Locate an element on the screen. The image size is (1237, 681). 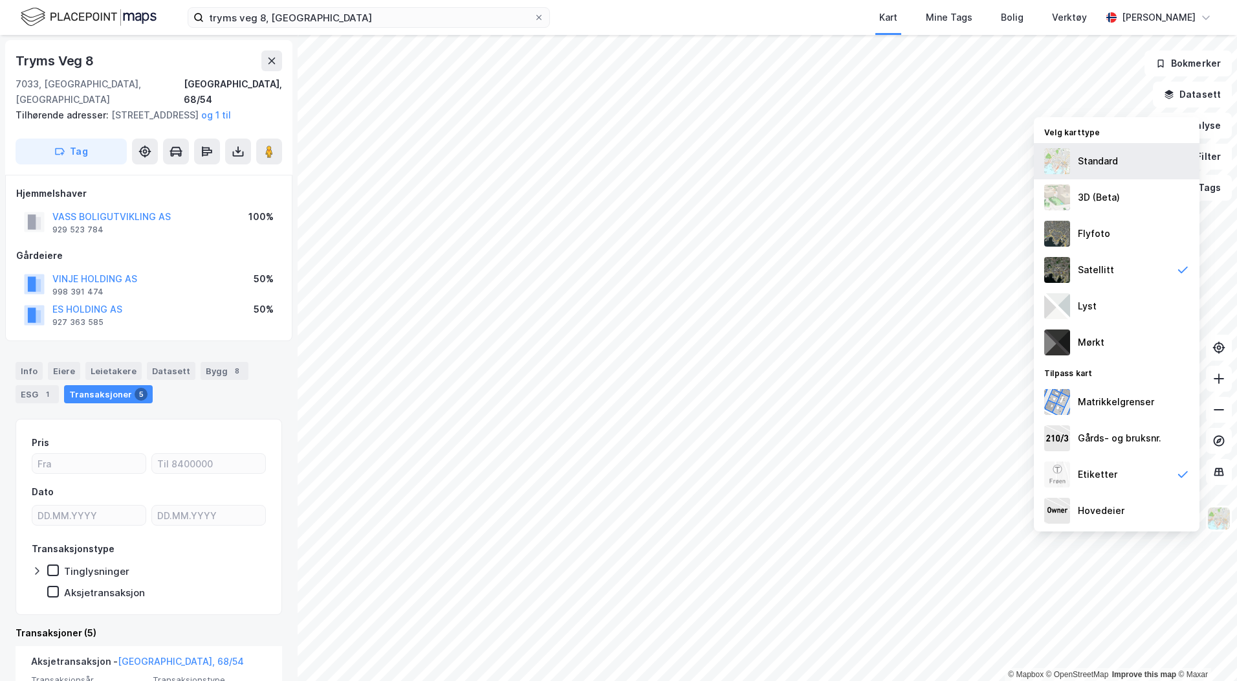
div: Bolig is located at coordinates (1012, 17).